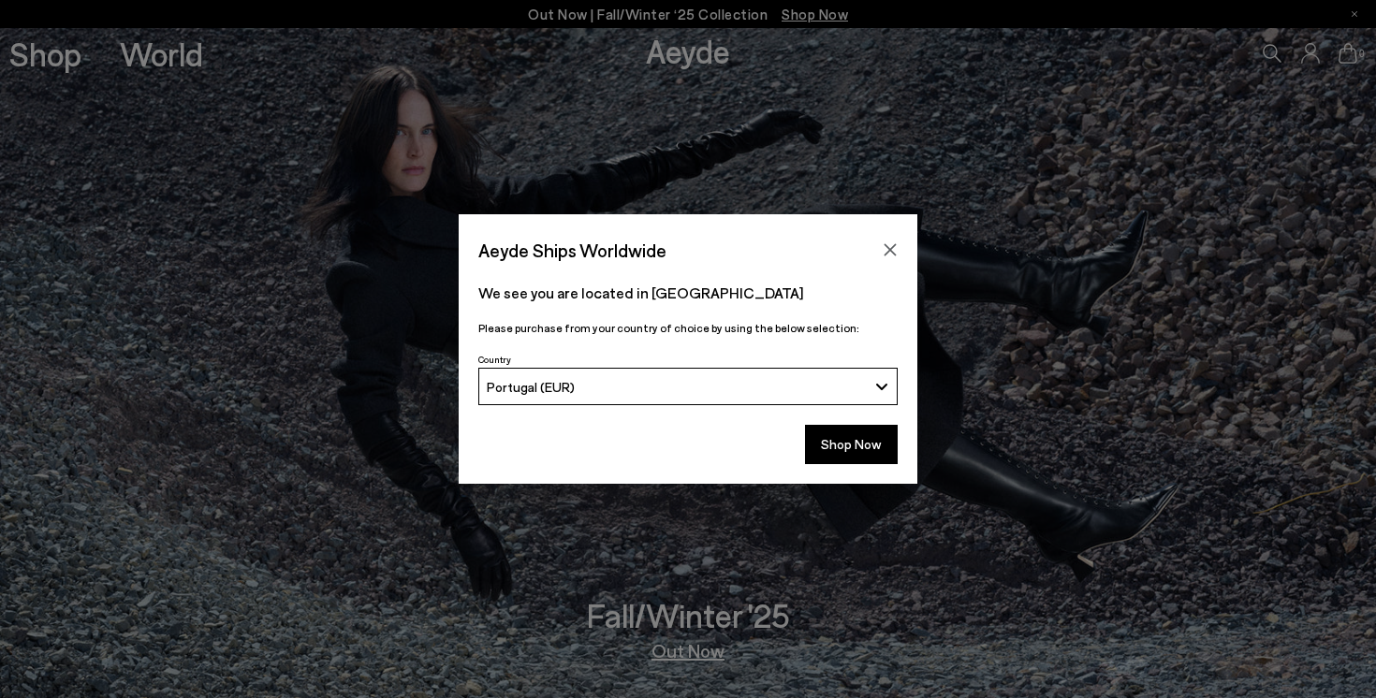  What do you see at coordinates (890, 250) in the screenshot?
I see `button: Close` at bounding box center [890, 250].